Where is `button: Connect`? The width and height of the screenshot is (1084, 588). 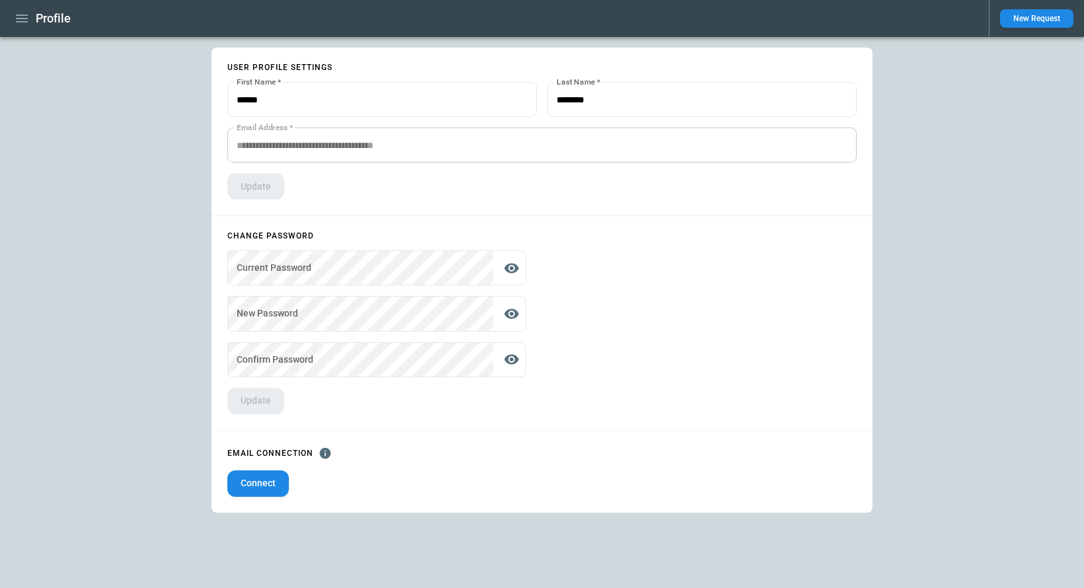 button: Connect is located at coordinates (258, 484).